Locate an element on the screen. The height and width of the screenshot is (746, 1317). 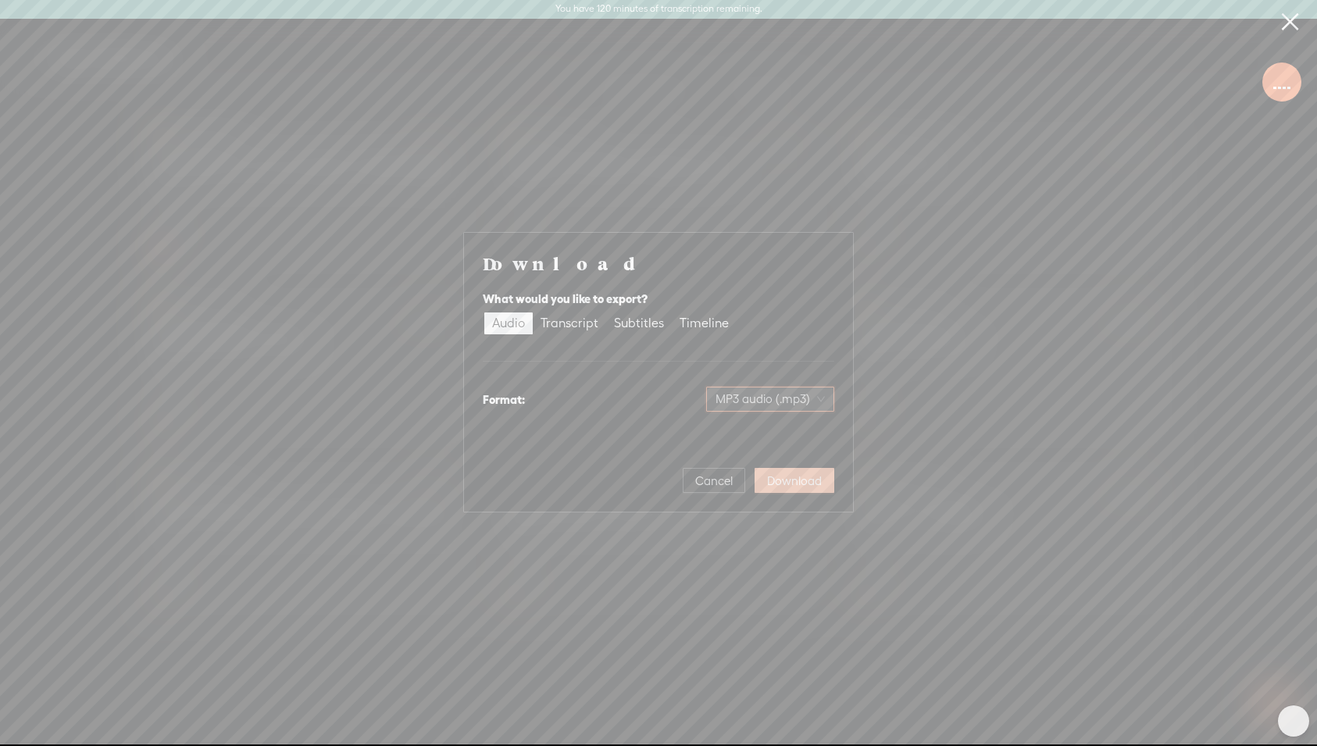
button: Cancel is located at coordinates (714, 481).